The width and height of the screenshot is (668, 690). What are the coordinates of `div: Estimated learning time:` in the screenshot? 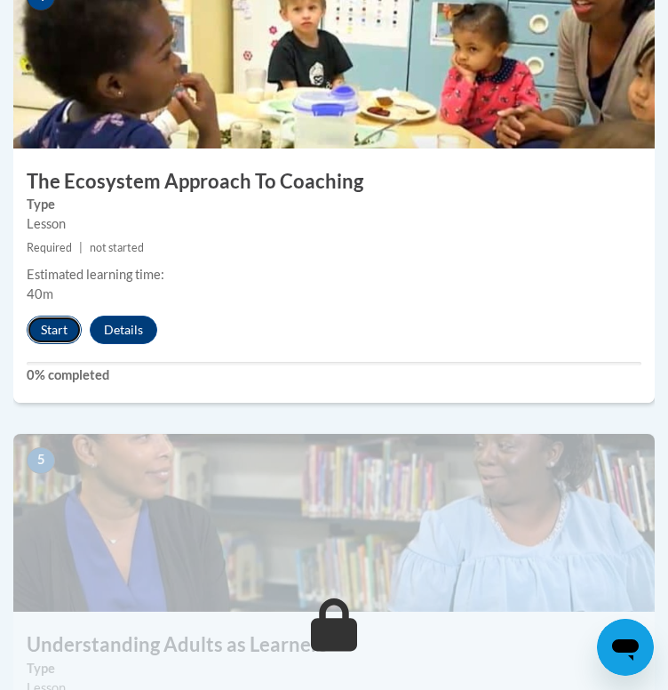 It's located at (334, 275).